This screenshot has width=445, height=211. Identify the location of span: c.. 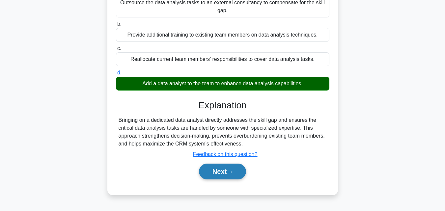
(119, 48).